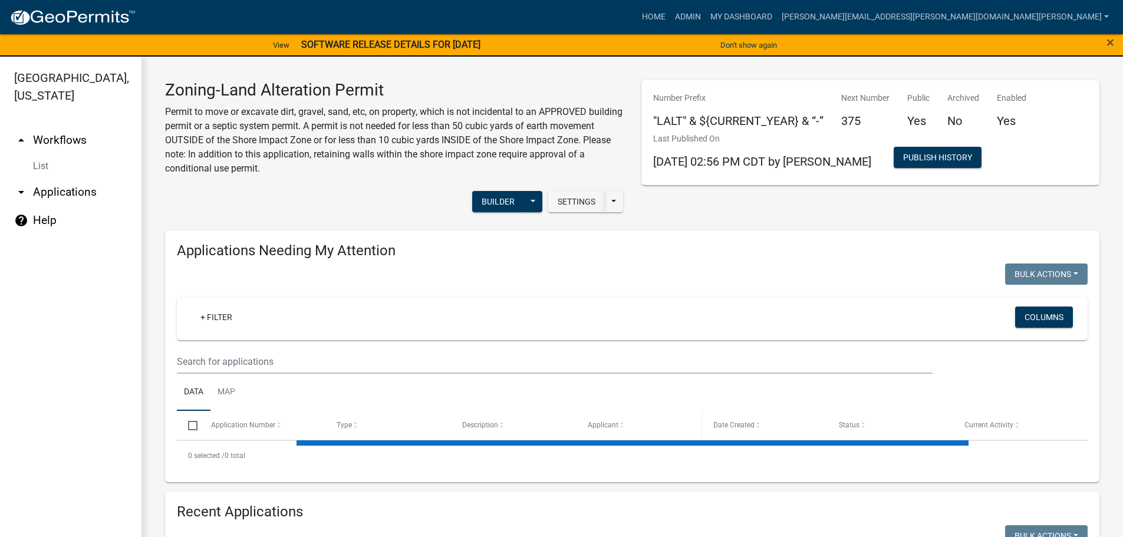 The width and height of the screenshot is (1123, 537). What do you see at coordinates (865, 121) in the screenshot?
I see `h5: 375` at bounding box center [865, 121].